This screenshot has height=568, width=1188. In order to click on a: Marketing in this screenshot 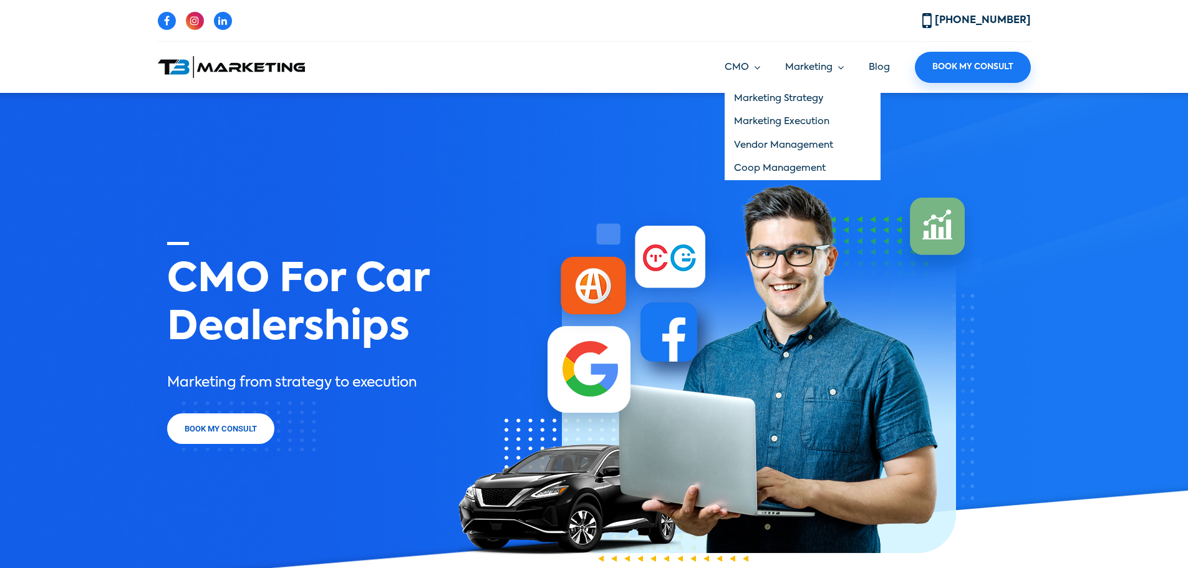, I will do `click(814, 67)`.